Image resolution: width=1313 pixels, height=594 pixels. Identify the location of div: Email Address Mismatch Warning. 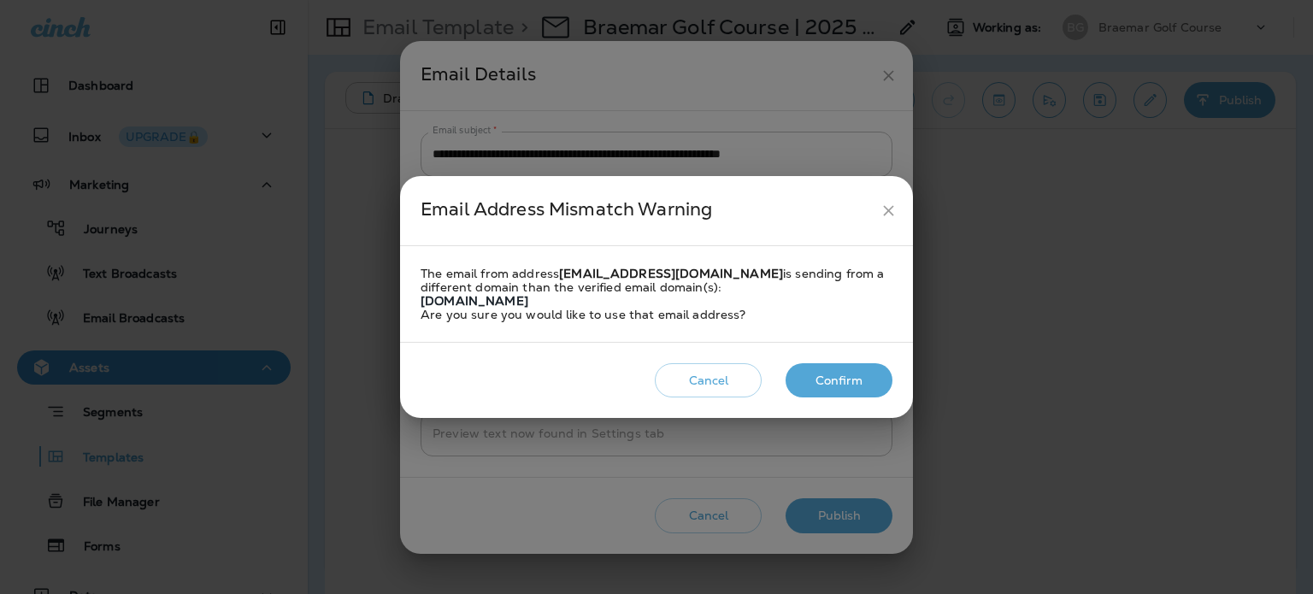
(646, 210).